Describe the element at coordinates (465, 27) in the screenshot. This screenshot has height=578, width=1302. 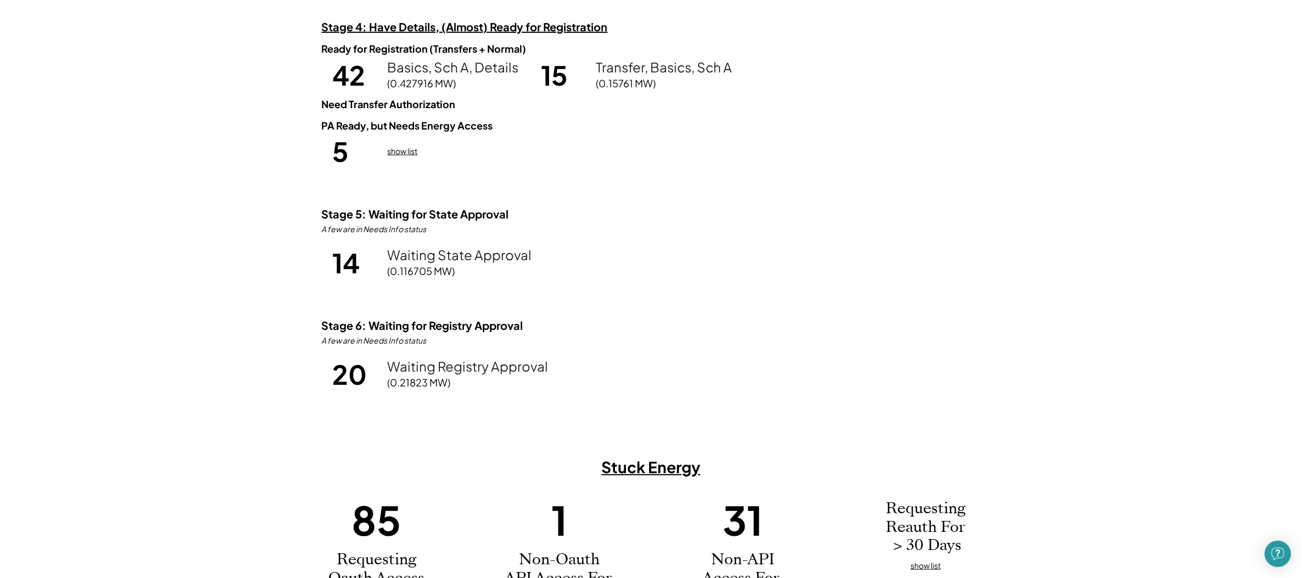
I see `h3: Stage 4: Have Details, (Almost) Ready for Registration` at that location.